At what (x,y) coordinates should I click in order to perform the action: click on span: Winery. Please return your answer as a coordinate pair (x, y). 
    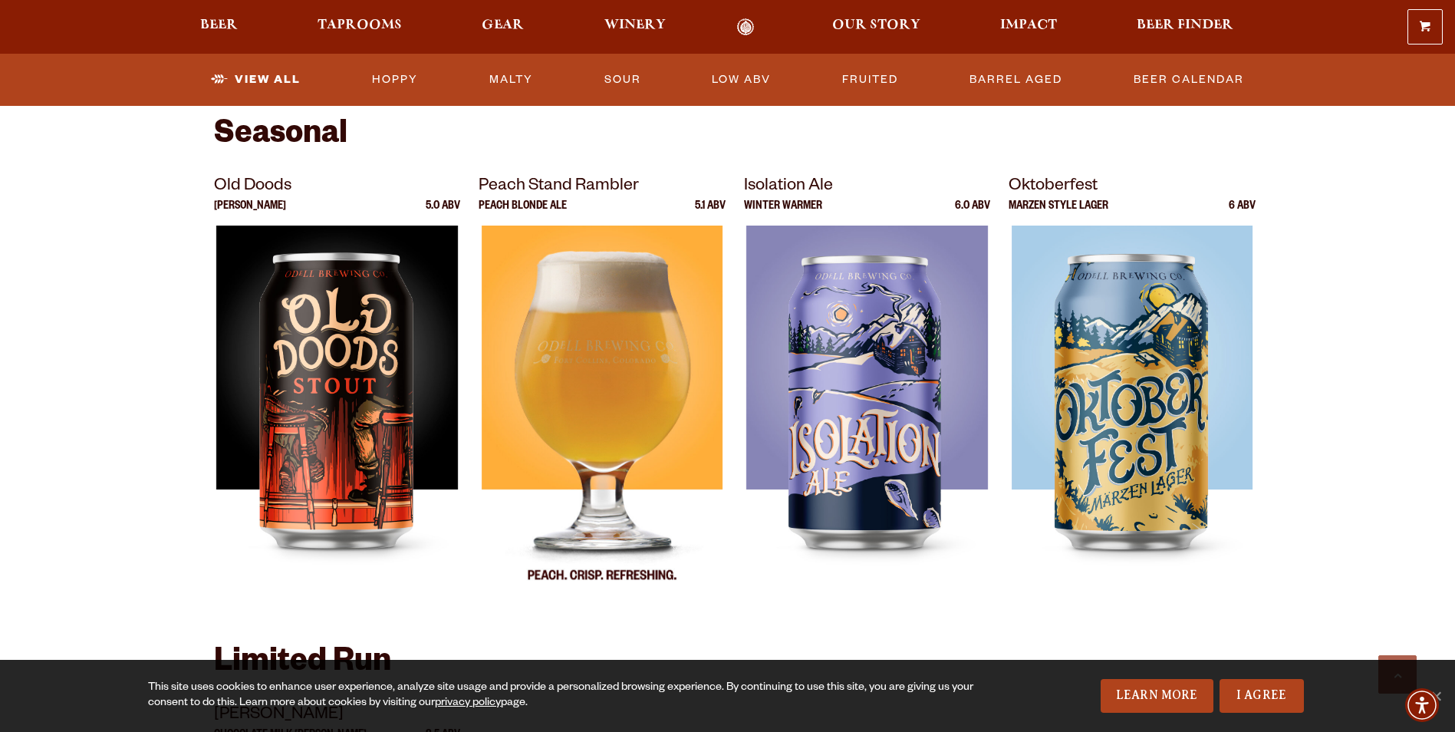
    Looking at the image, I should click on (635, 25).